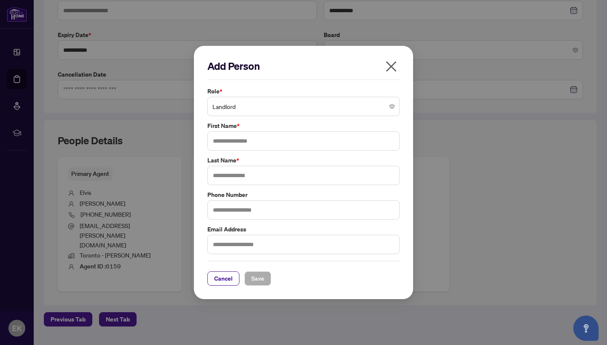 The width and height of the screenshot is (607, 345). What do you see at coordinates (303, 66) in the screenshot?
I see `h2: Add Person` at bounding box center [303, 66].